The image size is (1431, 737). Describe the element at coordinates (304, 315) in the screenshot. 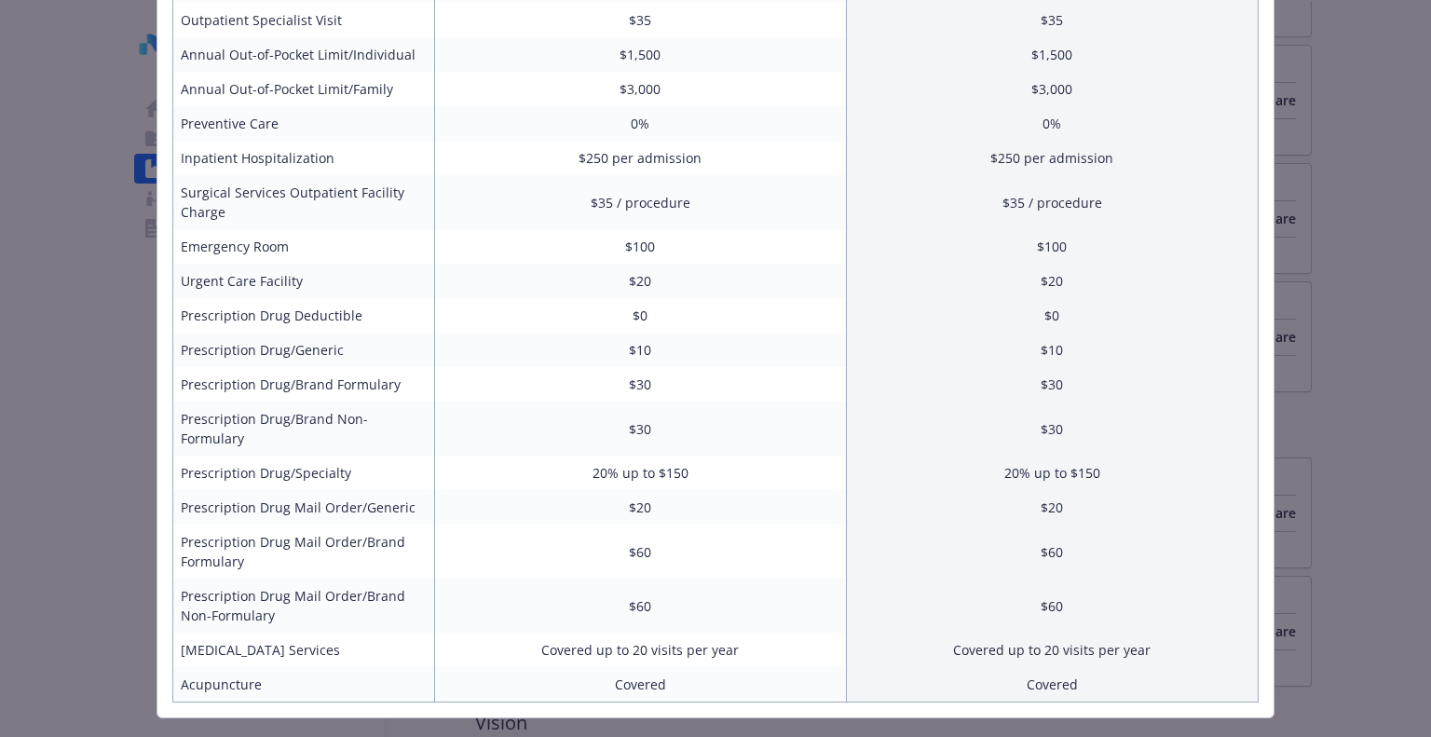

I see `td: Prescription Drug Deductible` at that location.